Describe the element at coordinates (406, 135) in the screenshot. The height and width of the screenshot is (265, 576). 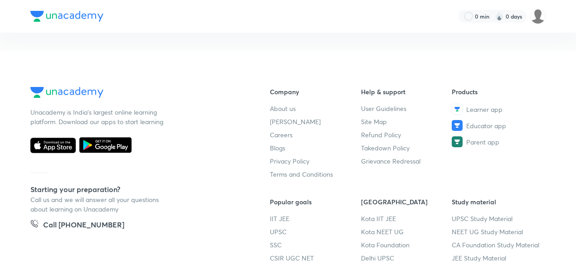
I see `a: Refund Policy` at that location.